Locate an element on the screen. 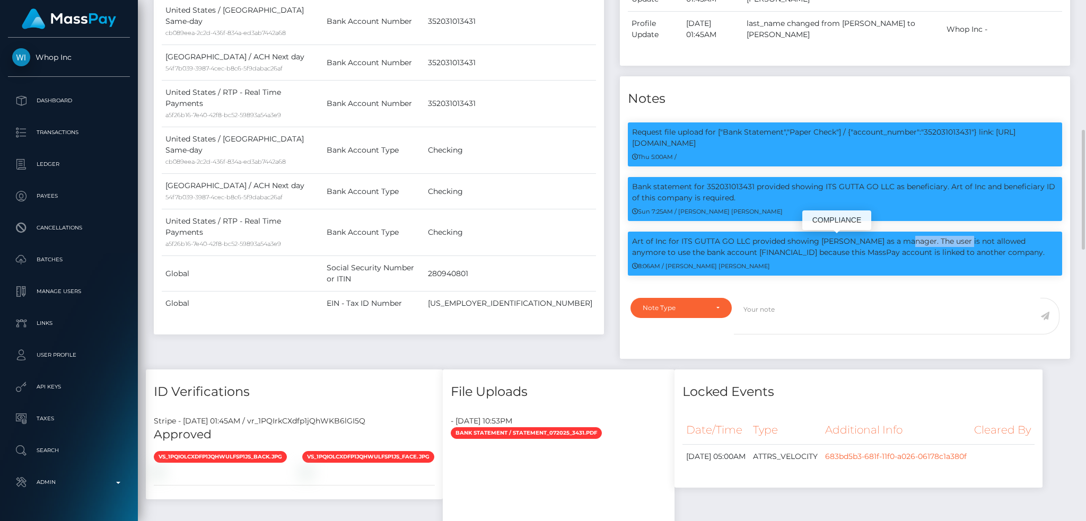 The height and width of the screenshot is (521, 1086). th: Type is located at coordinates (785, 430).